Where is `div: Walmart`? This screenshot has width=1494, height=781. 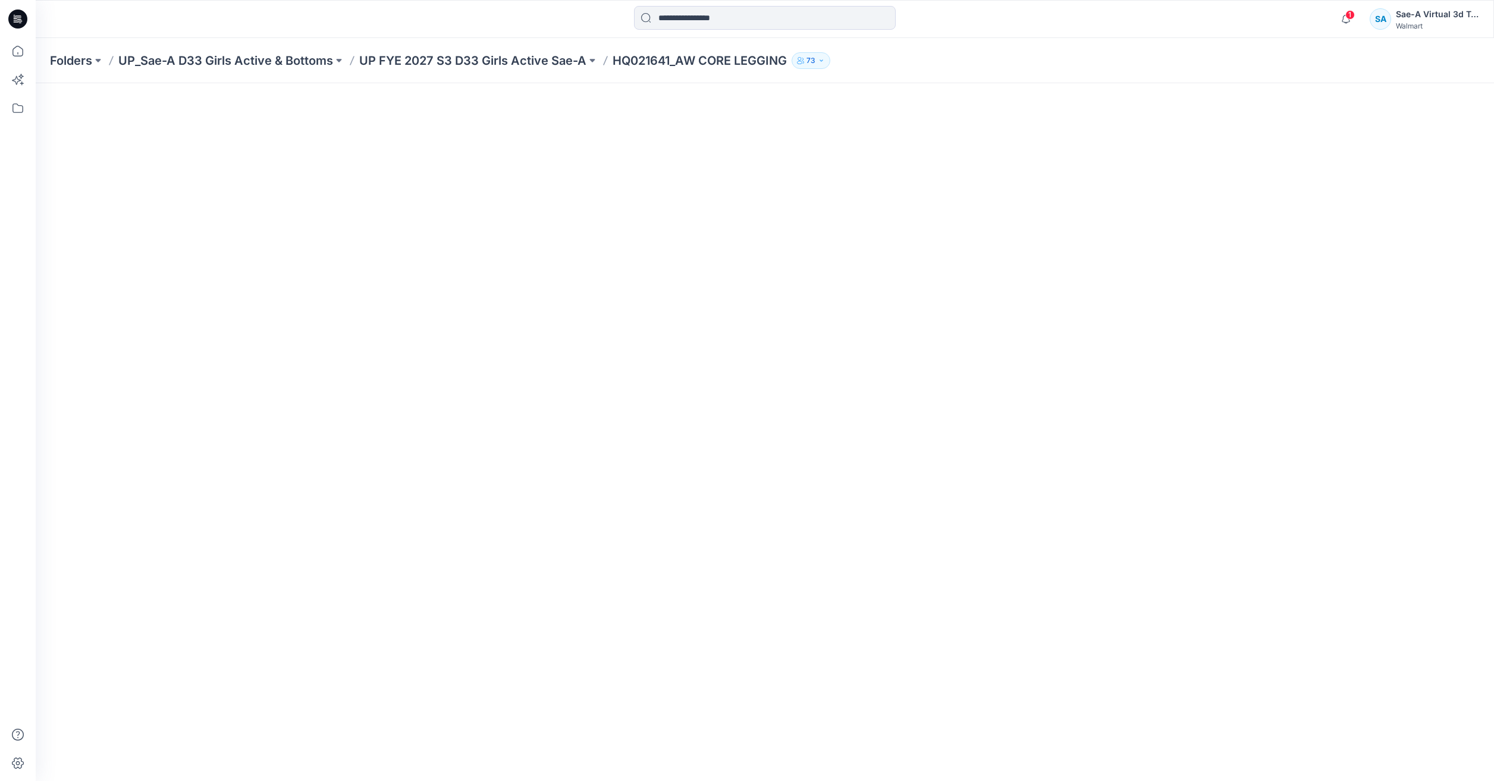
div: Walmart is located at coordinates (1437, 26).